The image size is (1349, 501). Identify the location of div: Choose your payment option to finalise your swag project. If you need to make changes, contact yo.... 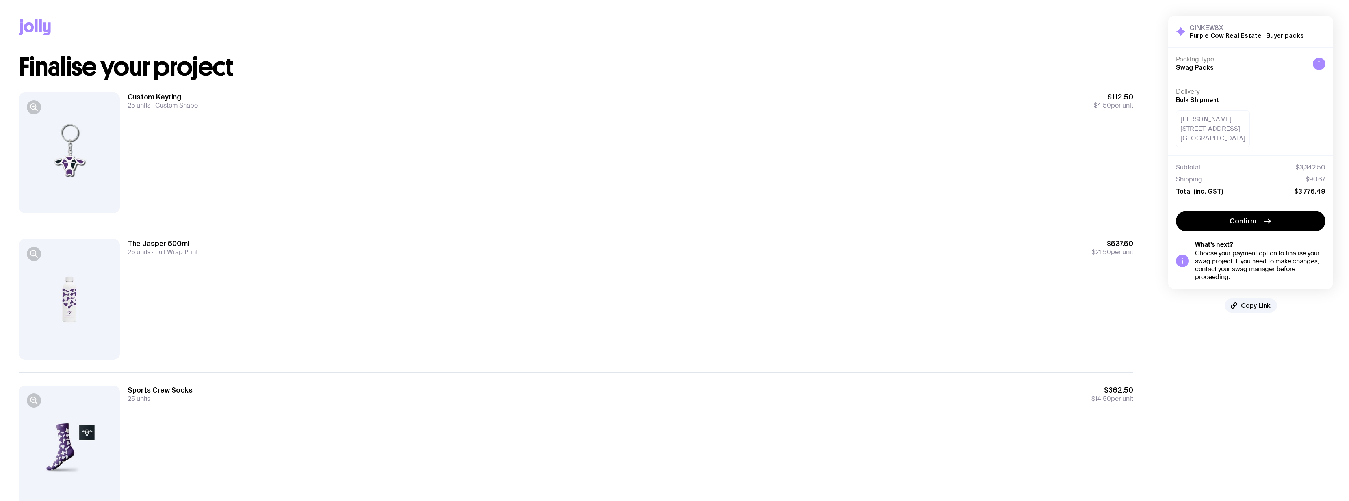
(1260, 265).